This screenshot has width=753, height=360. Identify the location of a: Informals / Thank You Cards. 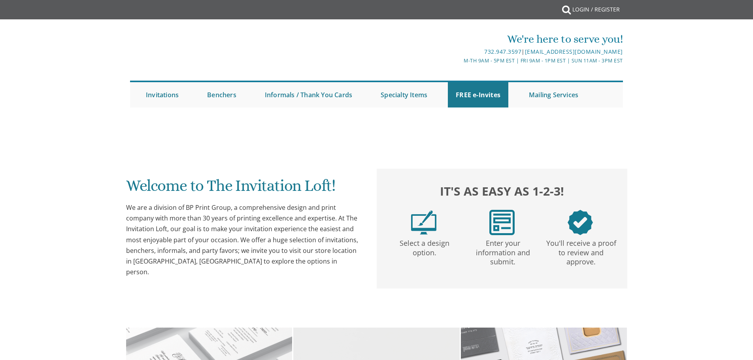
(308, 95).